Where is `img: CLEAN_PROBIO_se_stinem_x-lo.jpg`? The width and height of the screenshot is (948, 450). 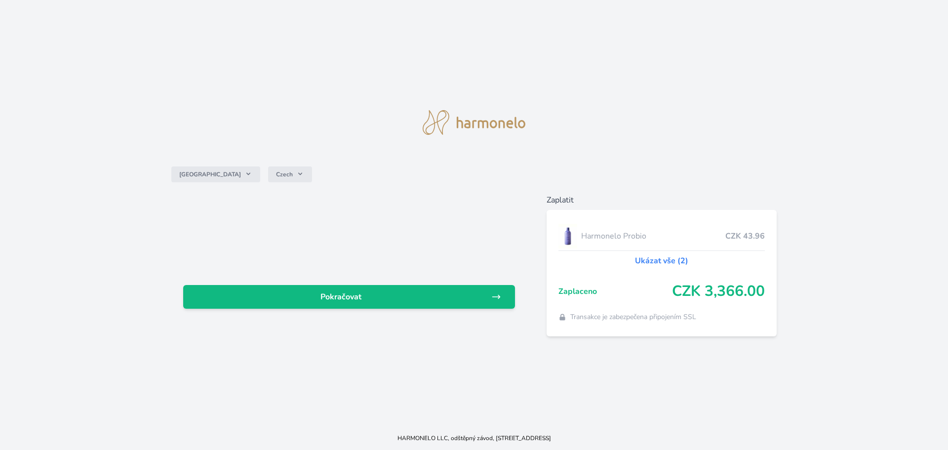
img: CLEAN_PROBIO_se_stinem_x-lo.jpg is located at coordinates (568, 236).